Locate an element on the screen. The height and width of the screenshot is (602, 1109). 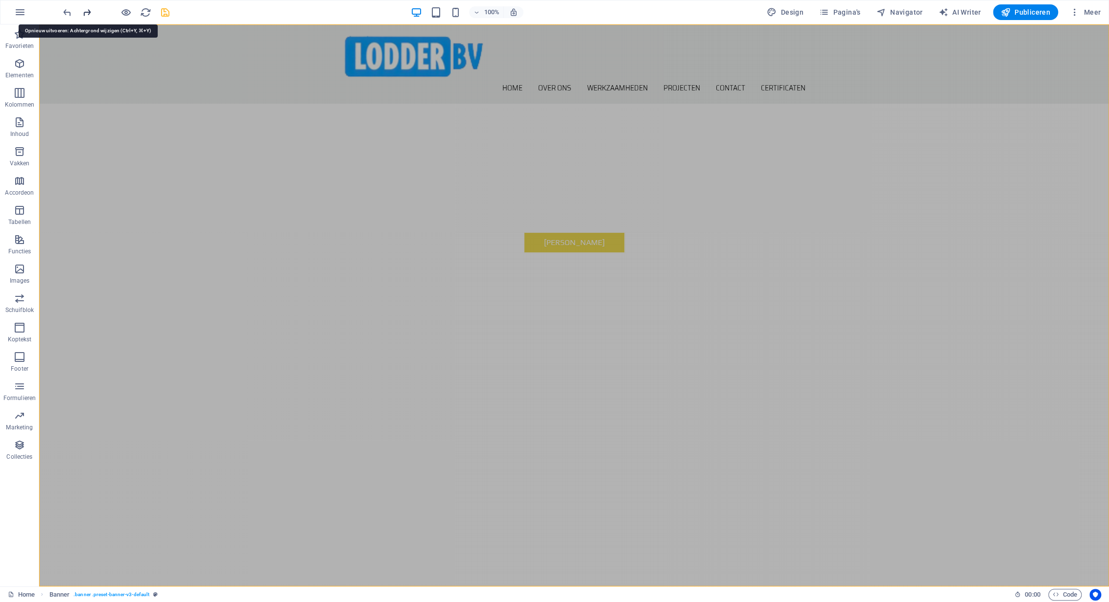
i: Ongedaan maken: Achtergrond wijzigen (Ctrl+Z) is located at coordinates (67, 12).